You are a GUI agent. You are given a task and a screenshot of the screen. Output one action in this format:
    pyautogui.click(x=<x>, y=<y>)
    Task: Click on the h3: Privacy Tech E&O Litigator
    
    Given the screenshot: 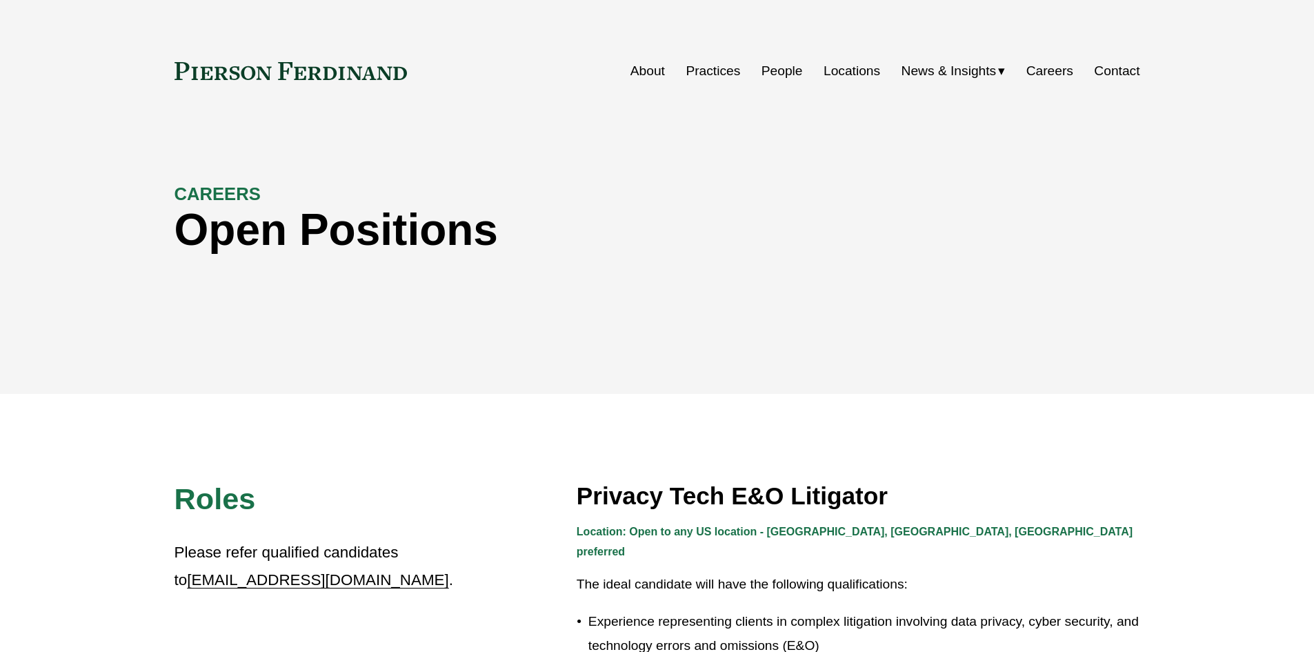 What is the action you would take?
    pyautogui.click(x=858, y=496)
    